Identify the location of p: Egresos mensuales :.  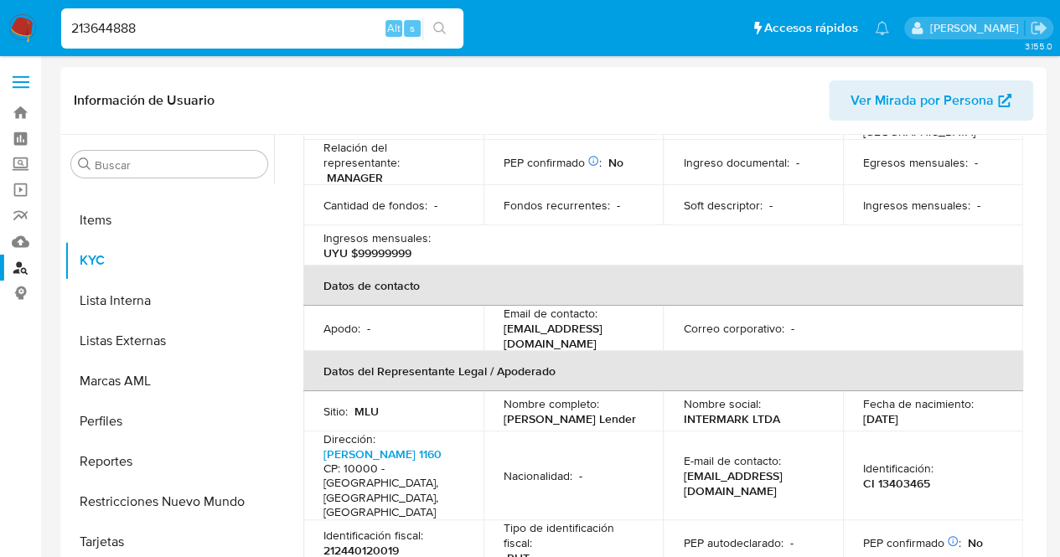
(915, 163).